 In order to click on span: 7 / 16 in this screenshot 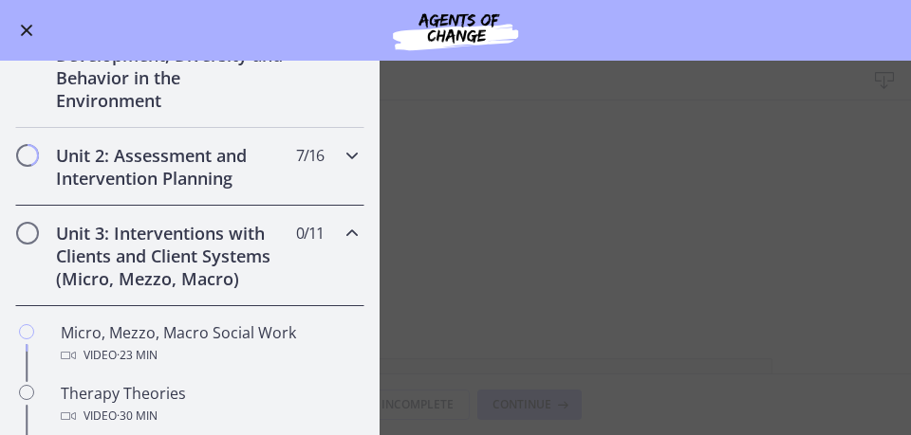, I will do `click(309, 156)`.